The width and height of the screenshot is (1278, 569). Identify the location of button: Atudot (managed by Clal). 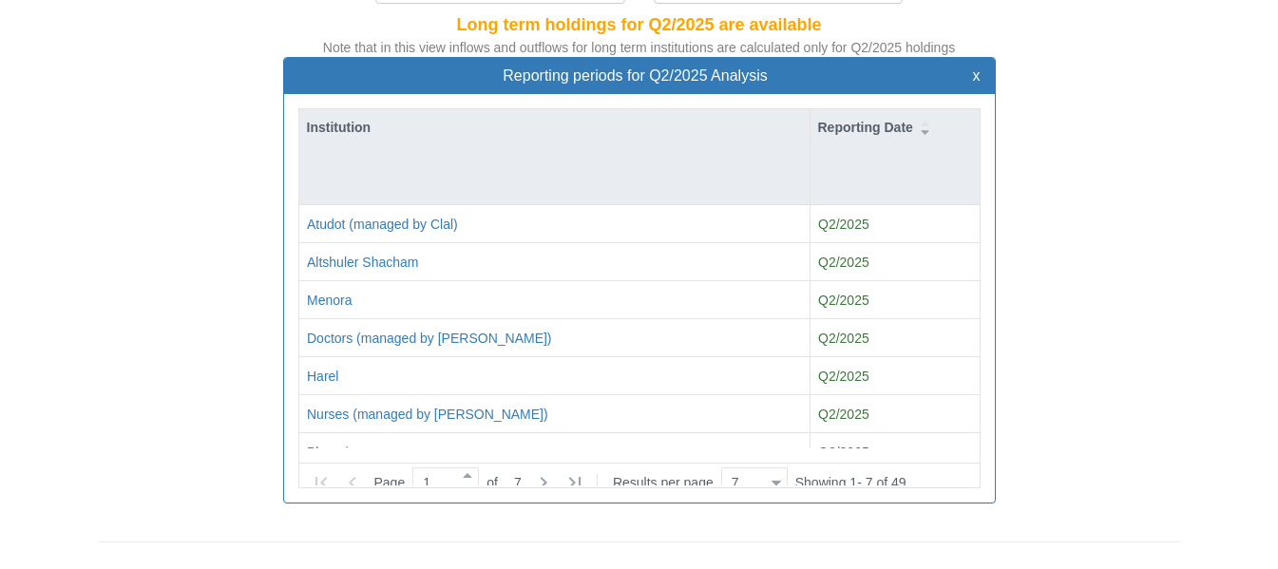
(382, 224).